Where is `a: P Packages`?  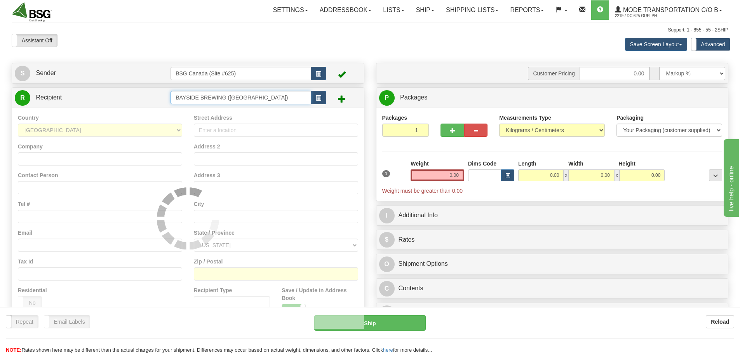
a: P Packages is located at coordinates (552, 97).